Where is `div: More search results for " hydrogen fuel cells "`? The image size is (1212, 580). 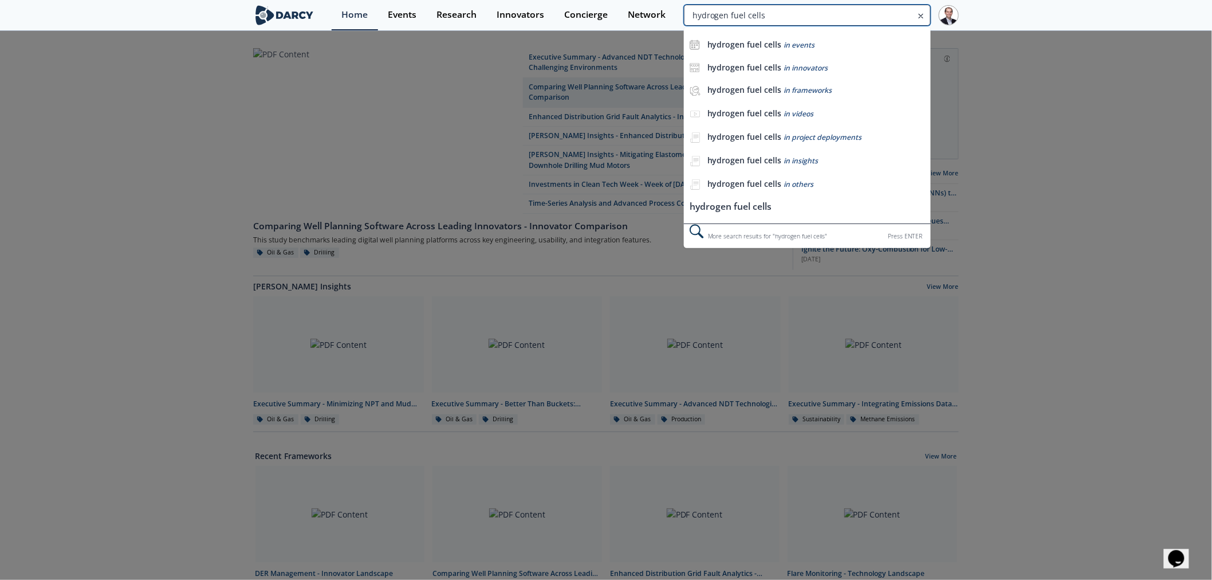 div: More search results for " hydrogen fuel cells " is located at coordinates (807, 235).